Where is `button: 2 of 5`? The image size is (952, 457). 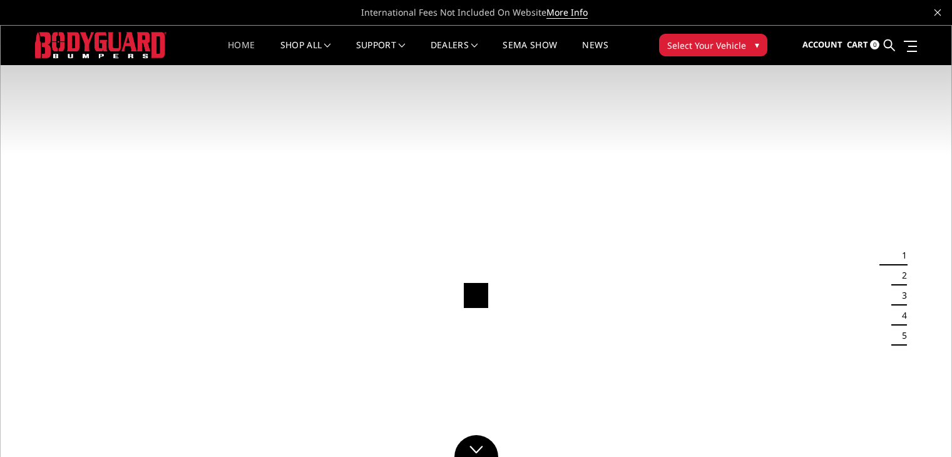
button: 2 of 5 is located at coordinates (901, 275).